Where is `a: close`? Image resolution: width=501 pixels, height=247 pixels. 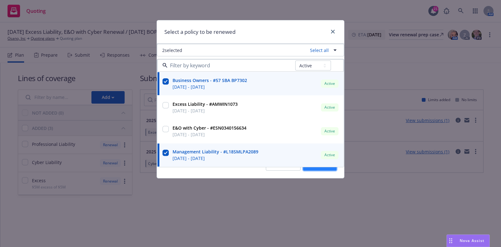
a: close is located at coordinates (333, 32).